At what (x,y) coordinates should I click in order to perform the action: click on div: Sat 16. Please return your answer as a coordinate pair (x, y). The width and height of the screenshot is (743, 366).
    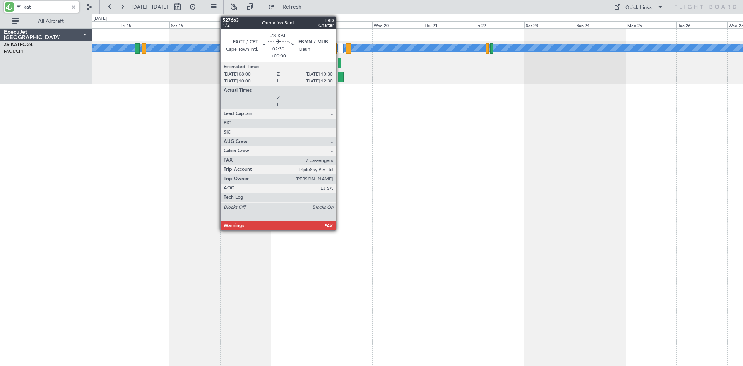
    Looking at the image, I should click on (195, 25).